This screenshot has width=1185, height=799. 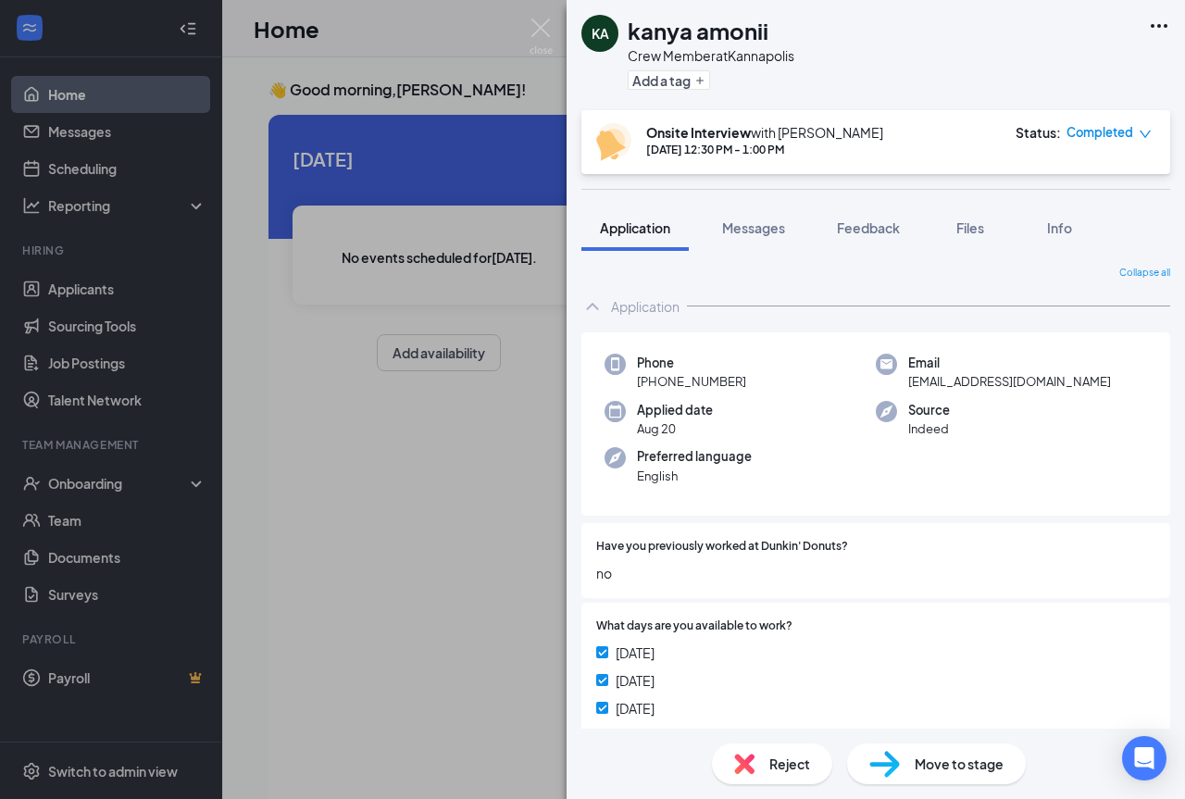 I want to click on span: Phone, so click(x=691, y=363).